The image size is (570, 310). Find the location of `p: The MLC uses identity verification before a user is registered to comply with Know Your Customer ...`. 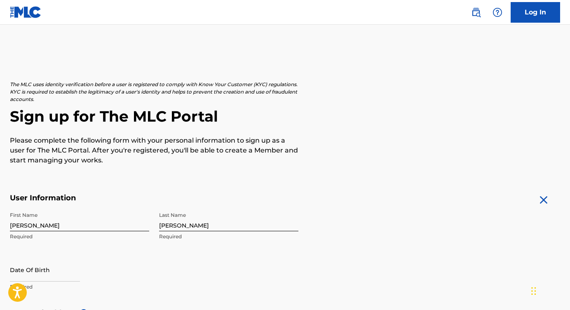

p: The MLC uses identity verification before a user is registered to comply with Know Your Customer ... is located at coordinates (154, 92).